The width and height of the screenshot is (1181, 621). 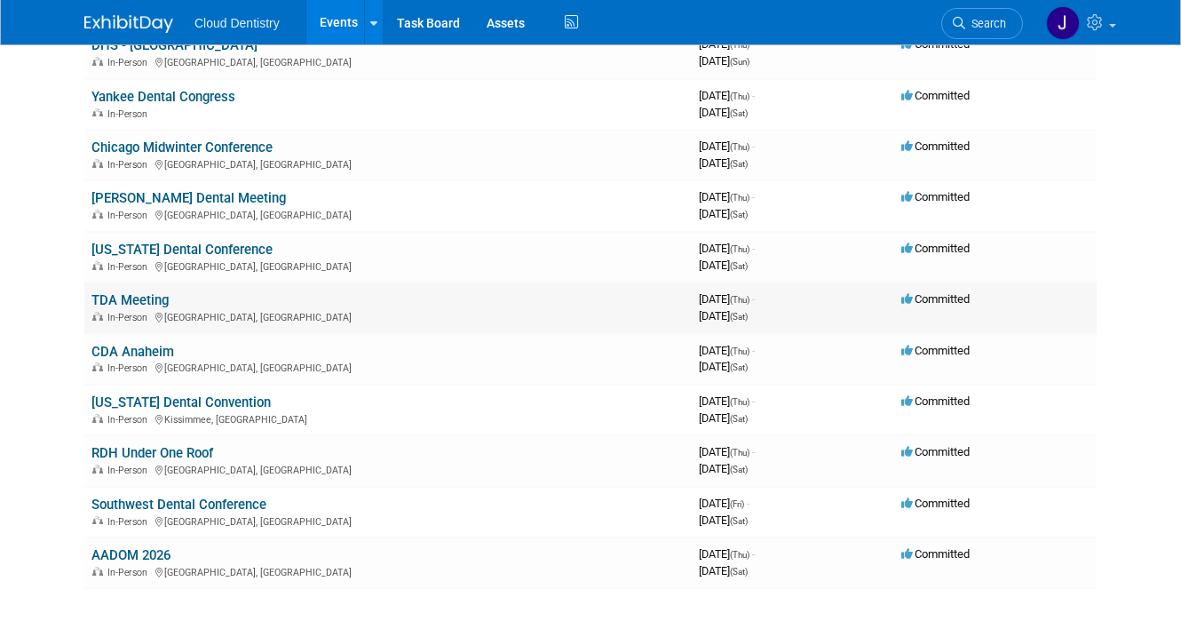 I want to click on span: Cloud Dentistry, so click(x=237, y=23).